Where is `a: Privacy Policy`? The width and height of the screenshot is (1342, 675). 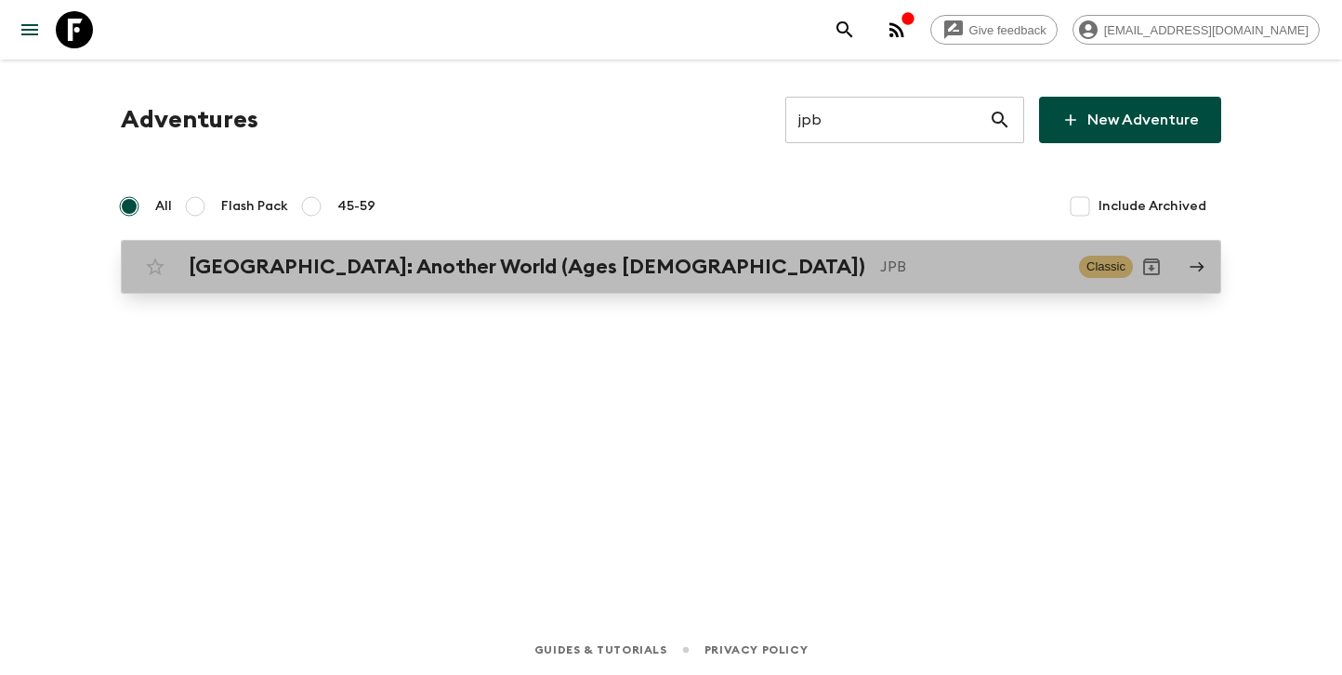
a: Privacy Policy is located at coordinates (756, 650).